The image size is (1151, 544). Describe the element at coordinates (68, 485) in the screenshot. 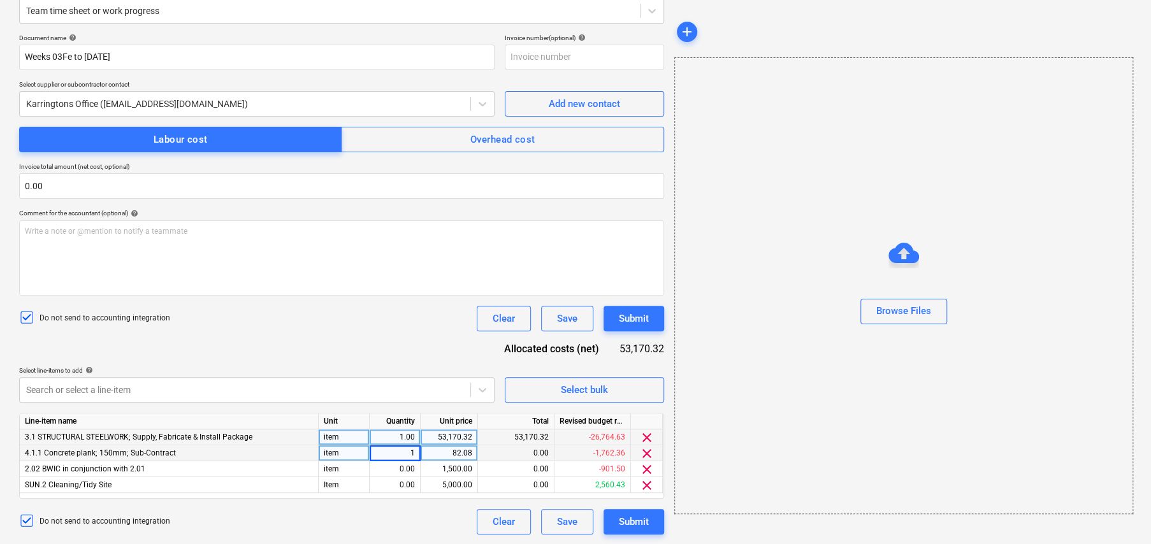

I see `span: SUN.2 Cleaning/Tidy Site` at that location.